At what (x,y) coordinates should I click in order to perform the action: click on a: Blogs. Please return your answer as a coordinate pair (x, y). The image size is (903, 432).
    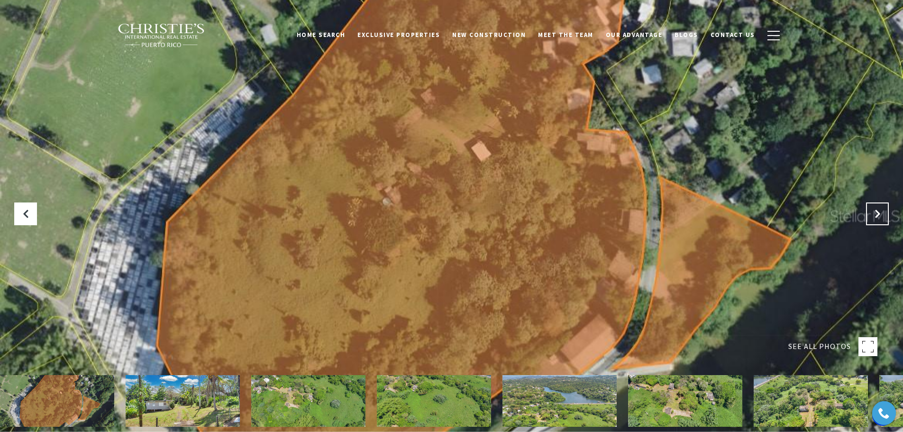
    Looking at the image, I should click on (687, 35).